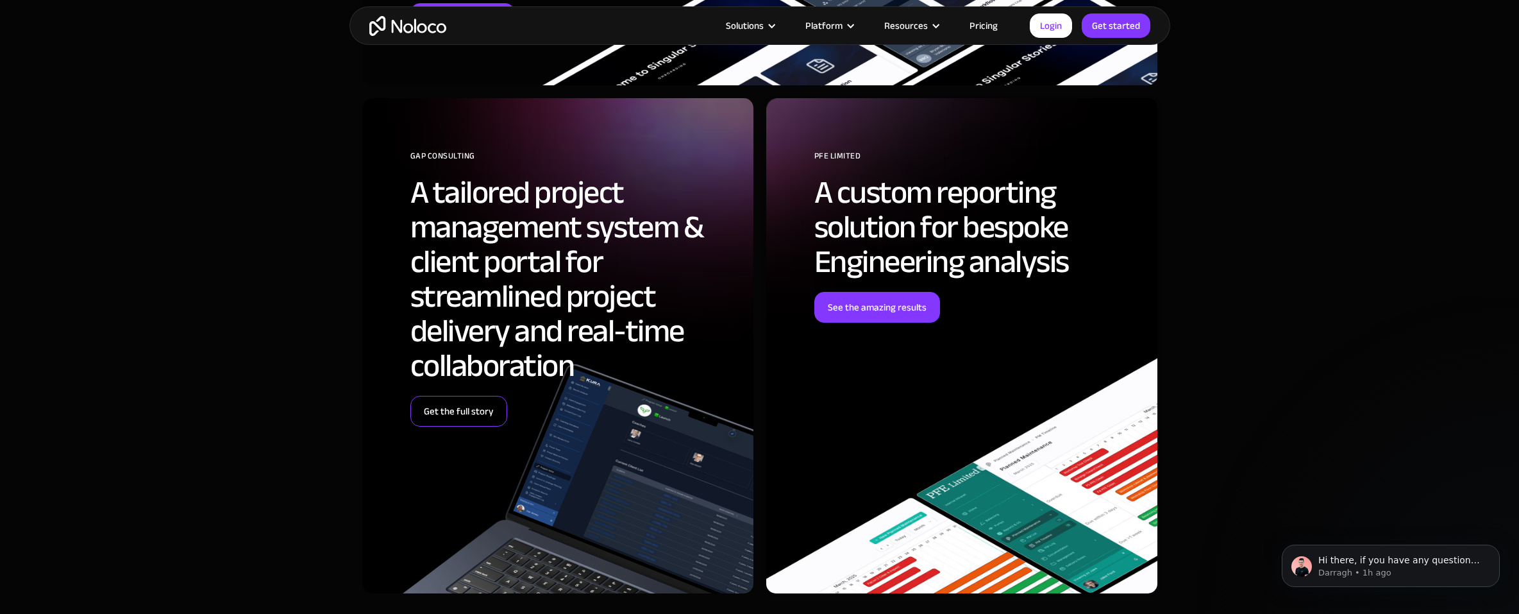 This screenshot has height=614, width=1519. Describe the element at coordinates (984, 26) in the screenshot. I see `a: Pricing` at that location.